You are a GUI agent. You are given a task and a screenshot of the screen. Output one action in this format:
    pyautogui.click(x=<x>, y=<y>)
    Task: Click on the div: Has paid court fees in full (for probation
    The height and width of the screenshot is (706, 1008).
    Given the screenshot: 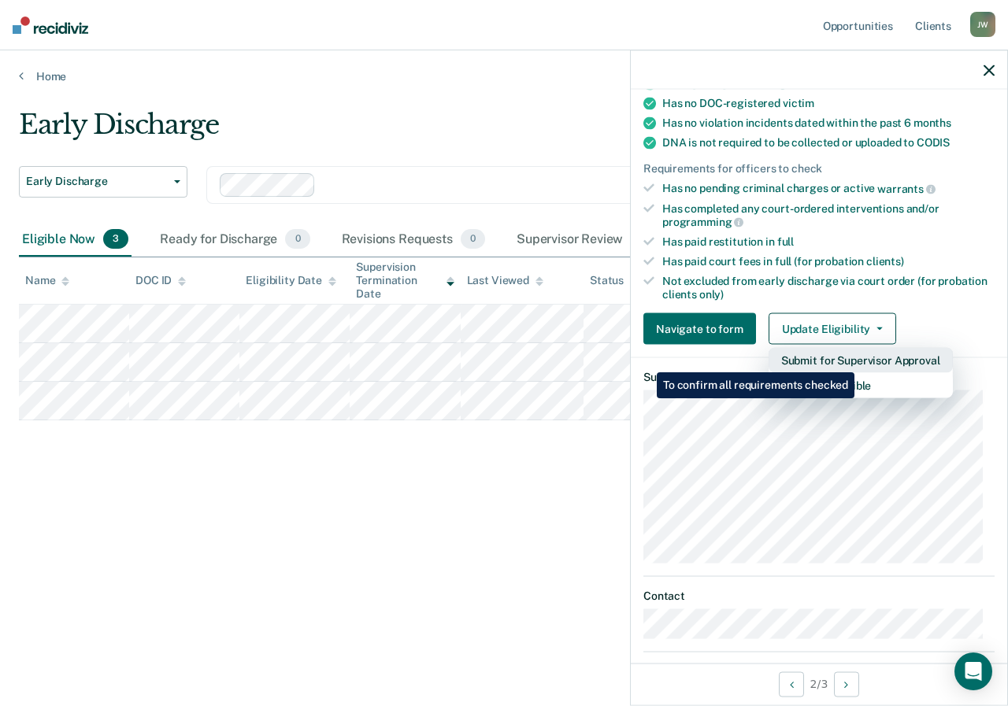 What is the action you would take?
    pyautogui.click(x=828, y=261)
    